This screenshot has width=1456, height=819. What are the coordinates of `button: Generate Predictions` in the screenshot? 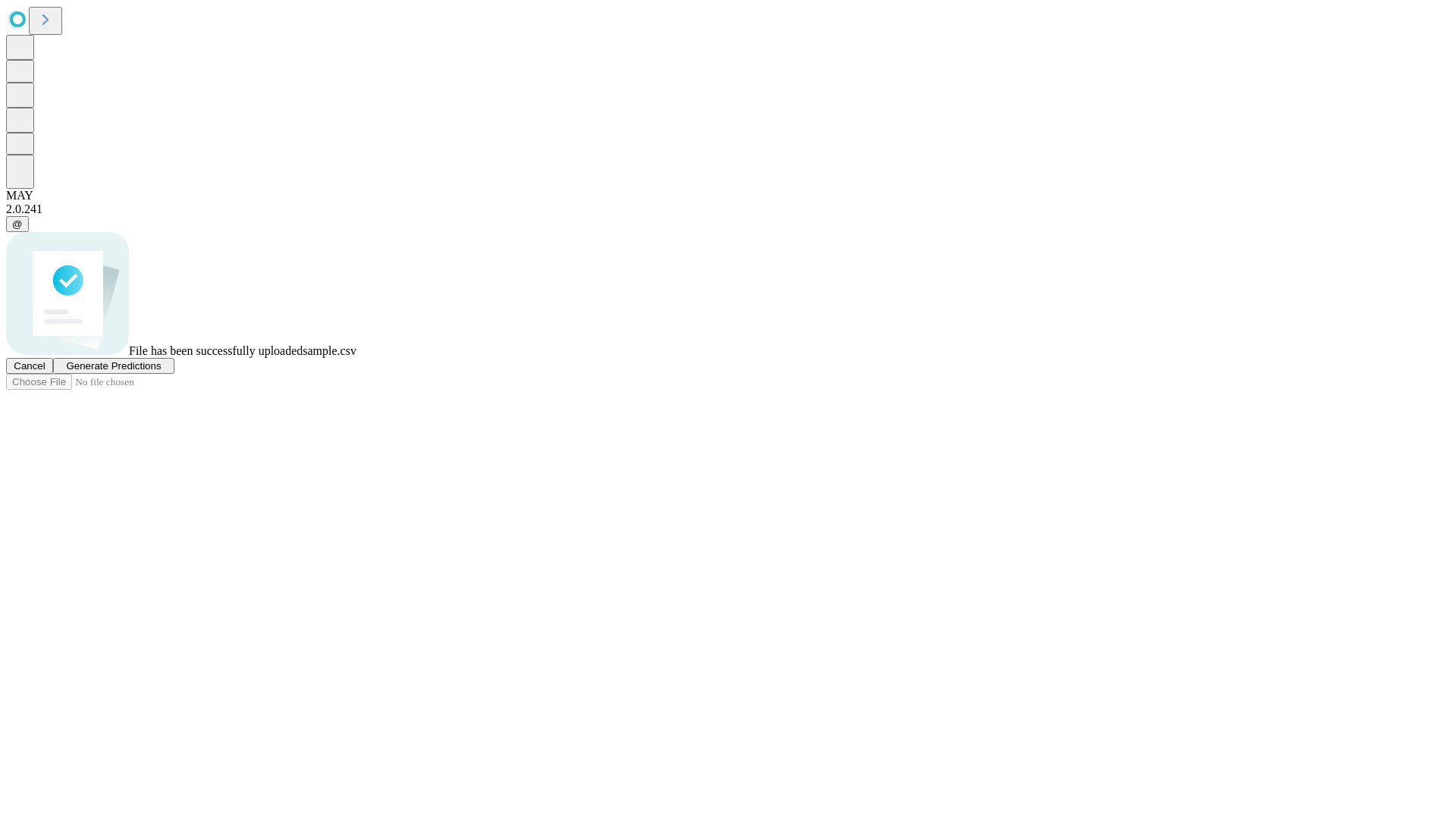 It's located at (114, 365).